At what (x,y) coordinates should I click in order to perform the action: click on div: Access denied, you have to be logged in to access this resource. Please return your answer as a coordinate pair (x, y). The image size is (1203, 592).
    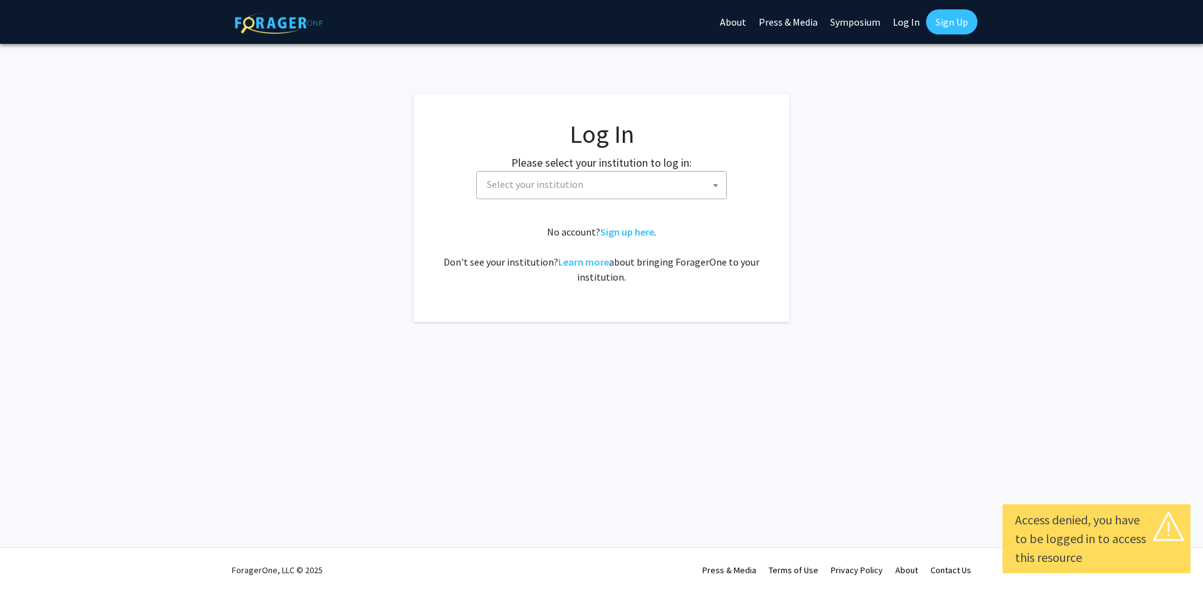
    Looking at the image, I should click on (1097, 539).